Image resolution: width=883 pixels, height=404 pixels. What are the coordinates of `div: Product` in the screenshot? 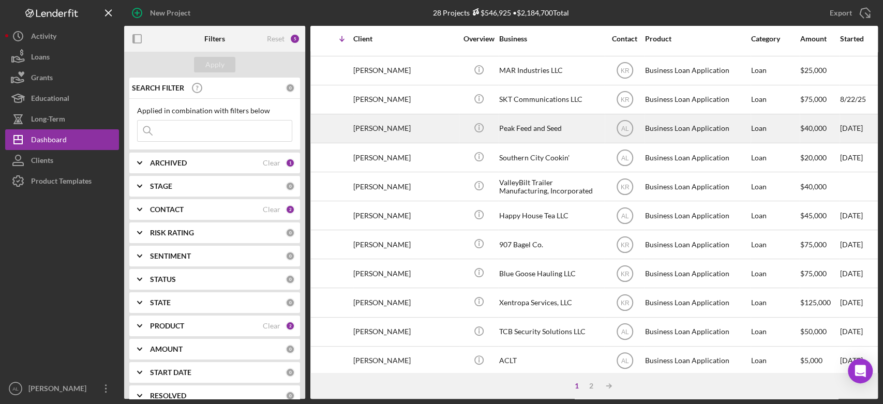 It's located at (697, 39).